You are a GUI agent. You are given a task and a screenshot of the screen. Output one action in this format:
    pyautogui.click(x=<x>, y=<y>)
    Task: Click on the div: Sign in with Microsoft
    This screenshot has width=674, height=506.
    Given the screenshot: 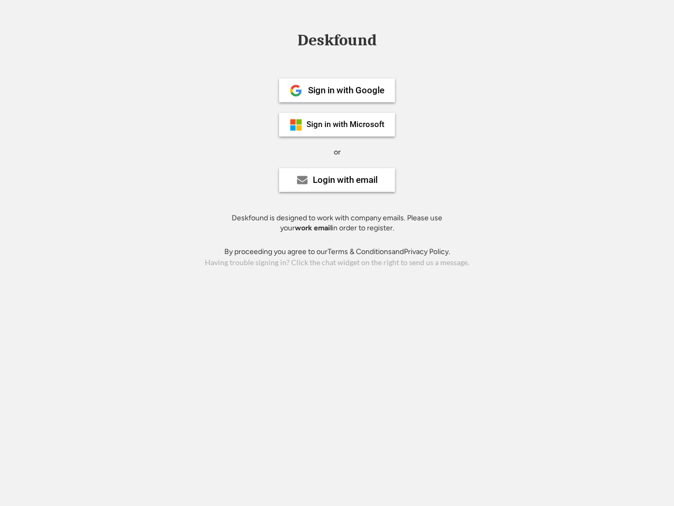 What is the action you would take?
    pyautogui.click(x=346, y=124)
    